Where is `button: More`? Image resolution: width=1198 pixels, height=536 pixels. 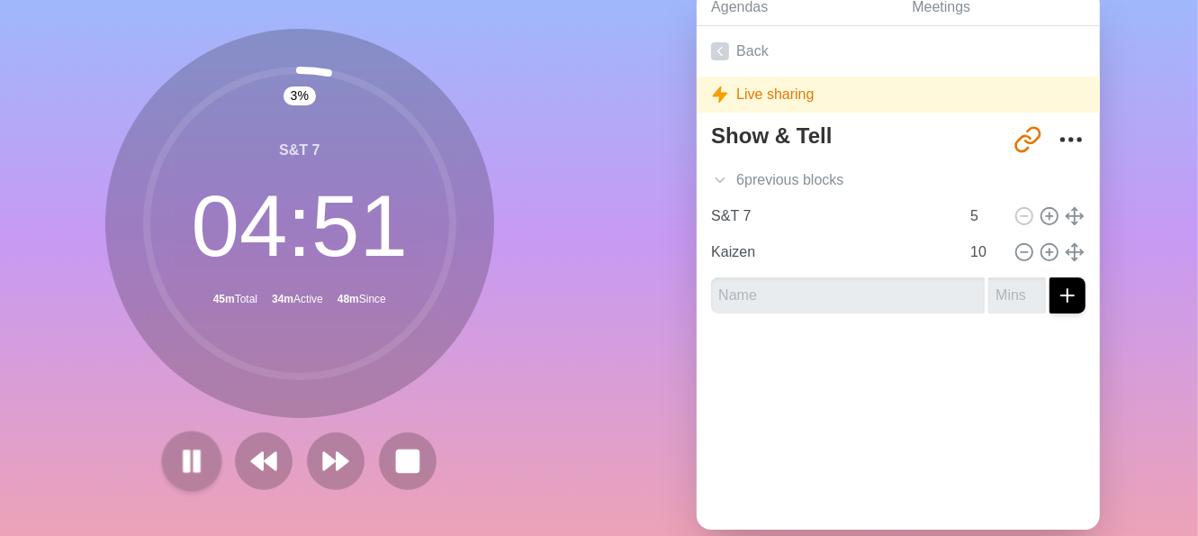
button: More is located at coordinates (1071, 140).